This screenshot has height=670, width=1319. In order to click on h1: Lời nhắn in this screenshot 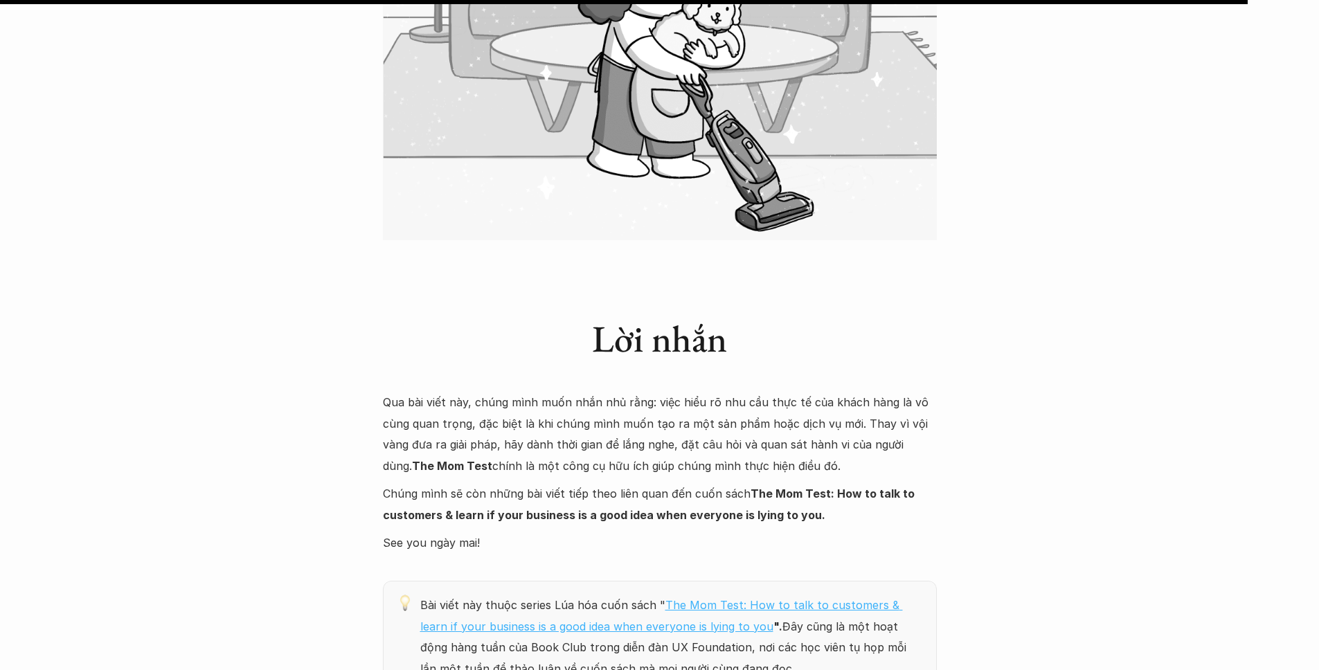, I will do `click(659, 339)`.